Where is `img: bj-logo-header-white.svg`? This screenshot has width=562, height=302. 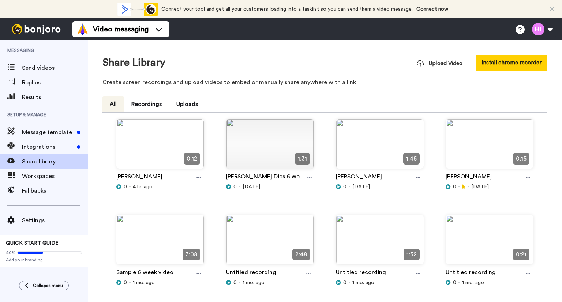
img: bj-logo-header-white.svg is located at coordinates (36, 29).